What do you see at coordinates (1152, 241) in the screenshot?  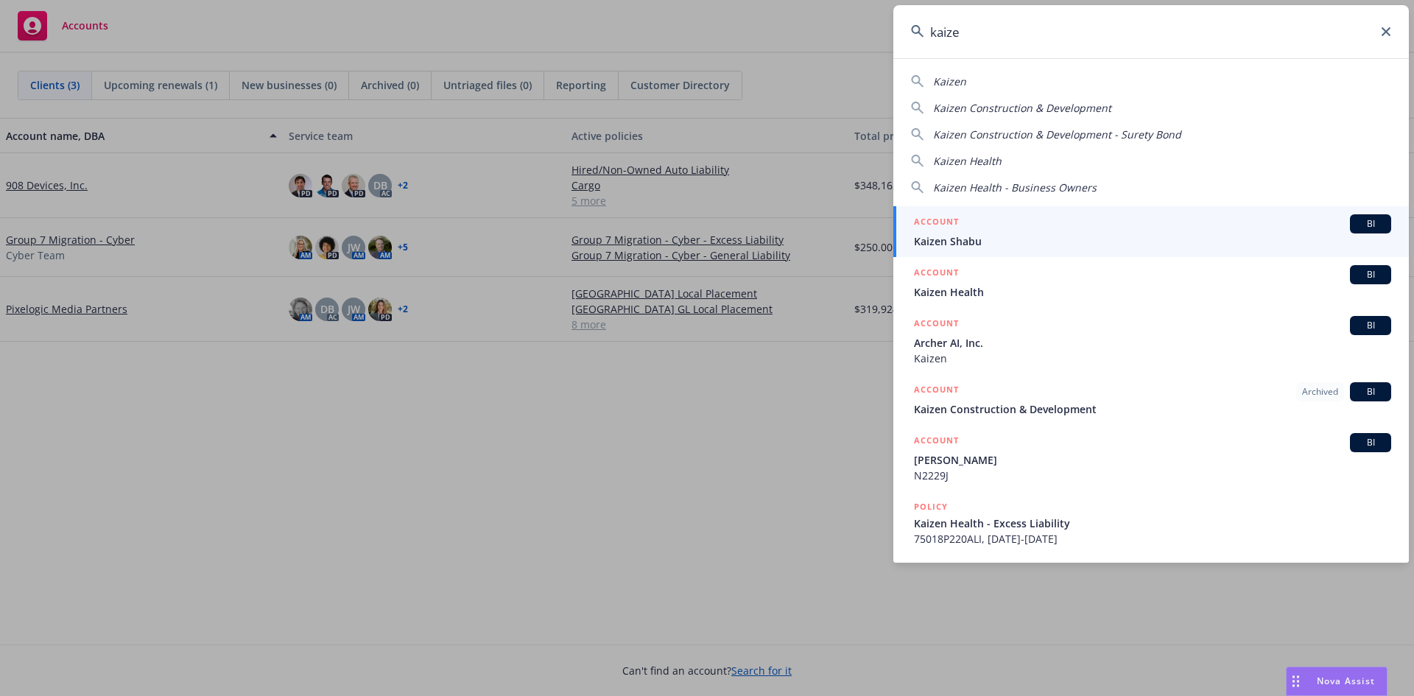 I see `span: Kaizen Shabu` at bounding box center [1152, 241].